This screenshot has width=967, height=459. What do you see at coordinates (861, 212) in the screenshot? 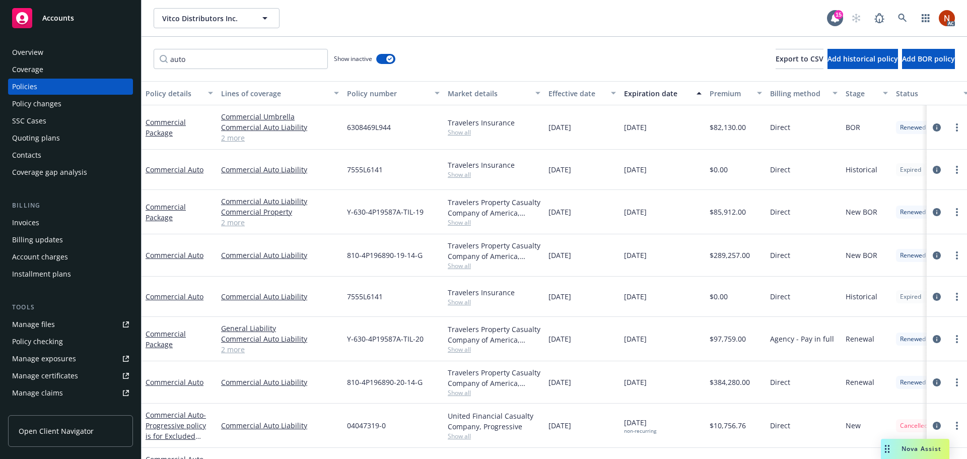
I see `span: New BOR` at bounding box center [861, 212].